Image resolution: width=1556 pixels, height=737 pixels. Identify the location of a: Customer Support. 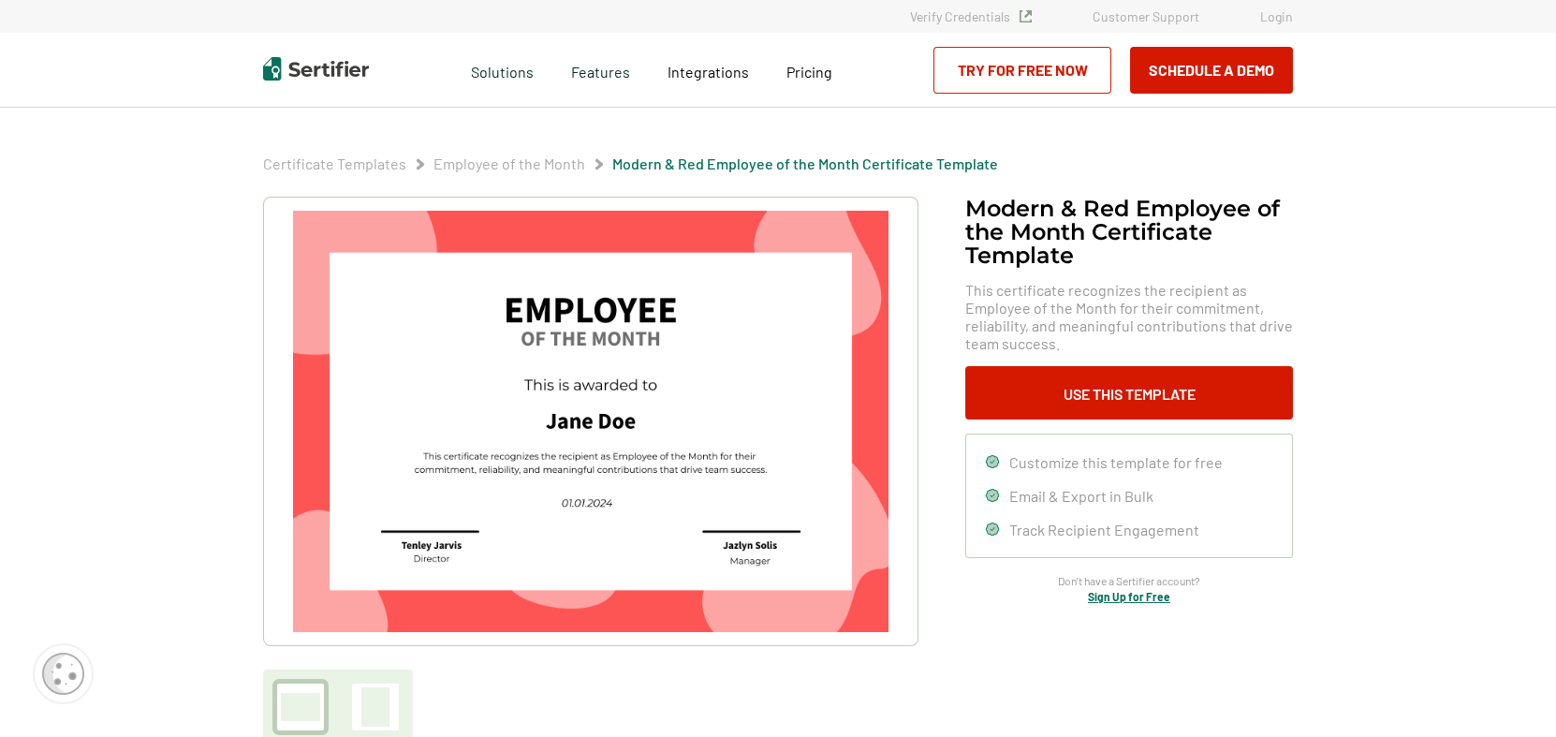
(1146, 16).